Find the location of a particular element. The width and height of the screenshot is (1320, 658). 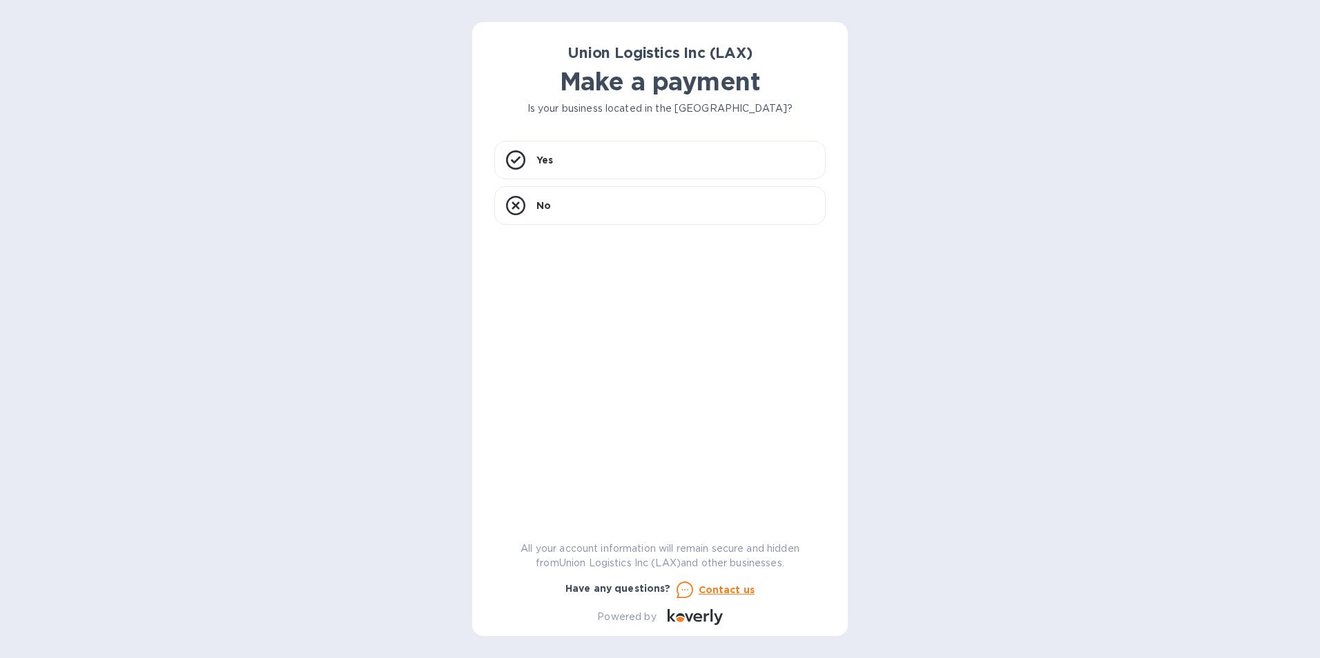

p: No is located at coordinates (543, 206).